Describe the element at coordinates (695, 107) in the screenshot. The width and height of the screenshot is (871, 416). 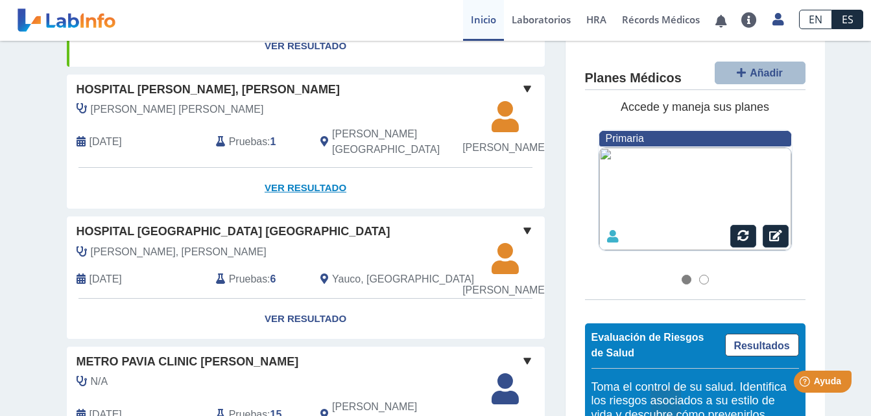
I see `span: Accede y maneja sus planes` at that location.